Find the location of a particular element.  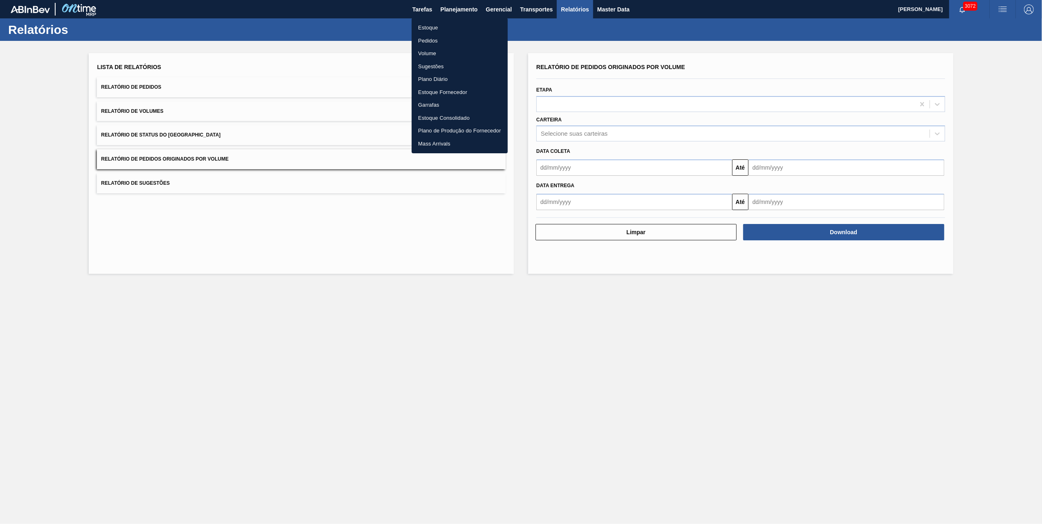

a: Sugestões is located at coordinates (460, 67).